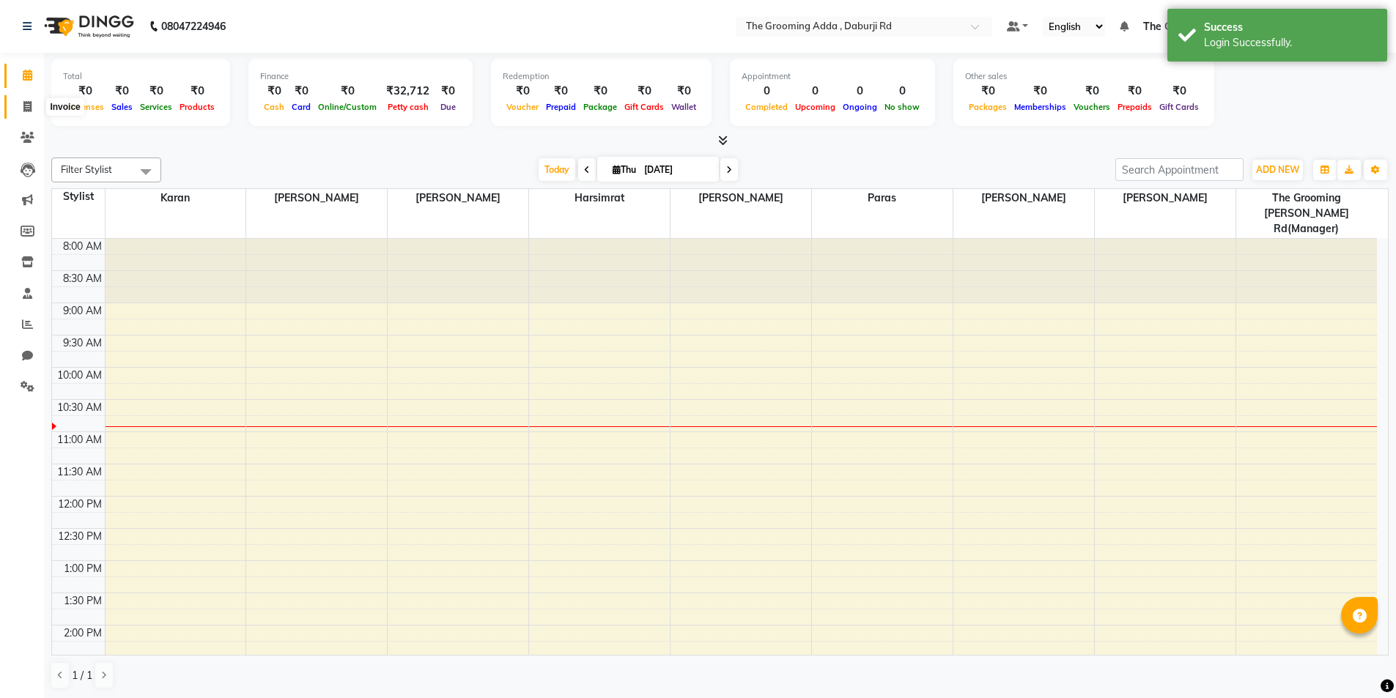 The height and width of the screenshot is (698, 1396). Describe the element at coordinates (1290, 27) in the screenshot. I see `div: Success` at that location.